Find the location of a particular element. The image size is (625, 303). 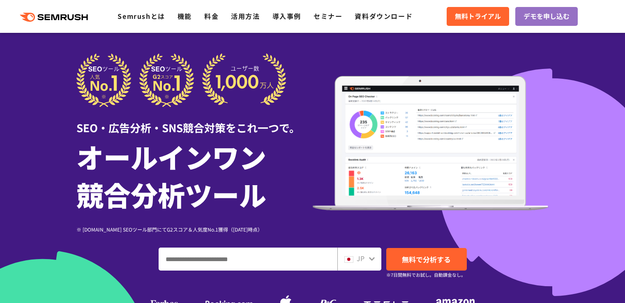

a: 無料で分析する is located at coordinates (427, 259).